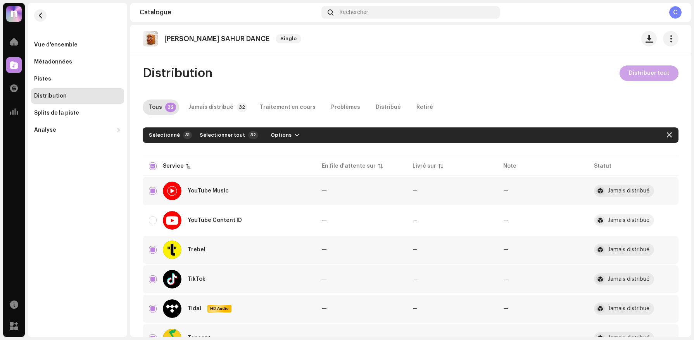 Image resolution: width=694 pixels, height=340 pixels. What do you see at coordinates (281, 135) in the screenshot?
I see `span: Options` at bounding box center [281, 135].